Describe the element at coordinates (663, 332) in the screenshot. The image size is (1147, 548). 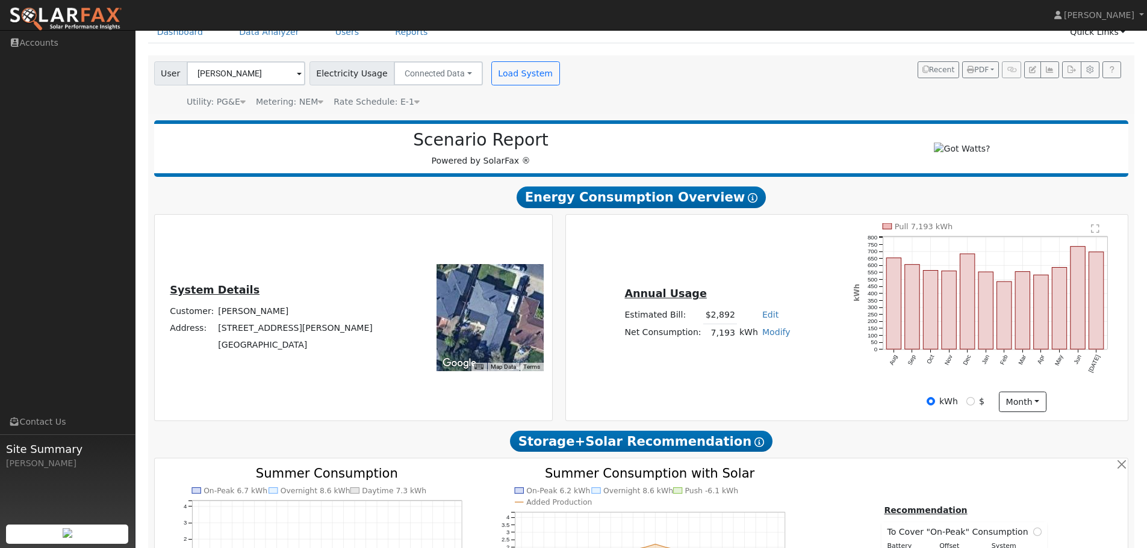
I see `td: Net Consumption:` at that location.